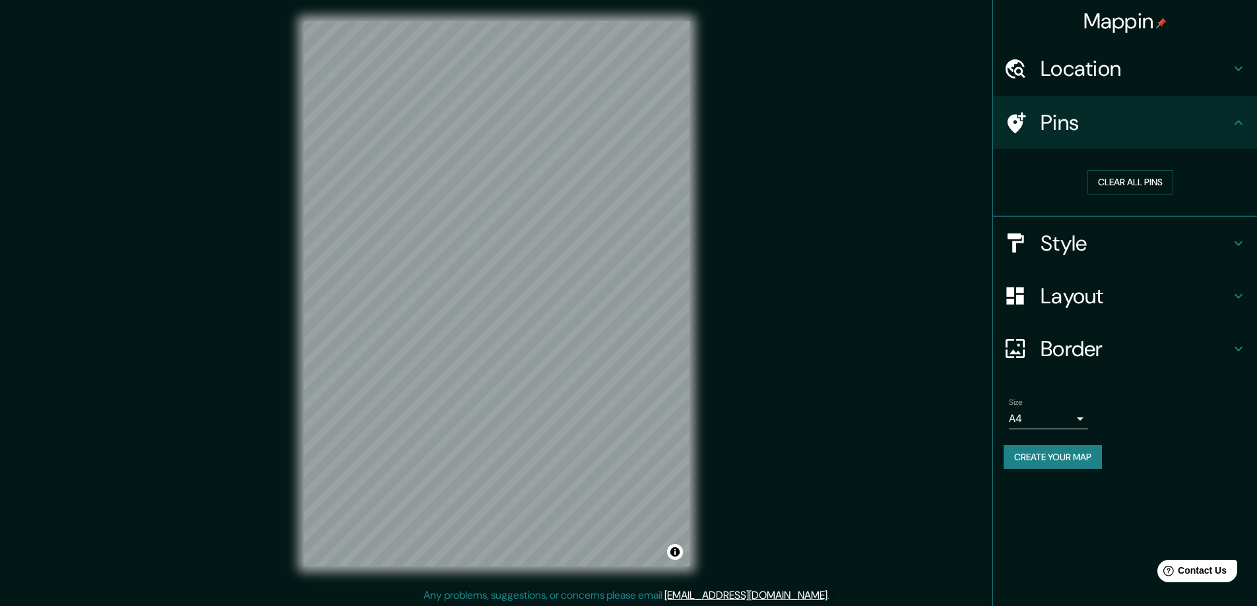 This screenshot has width=1257, height=606. I want to click on h4: Border, so click(1135, 349).